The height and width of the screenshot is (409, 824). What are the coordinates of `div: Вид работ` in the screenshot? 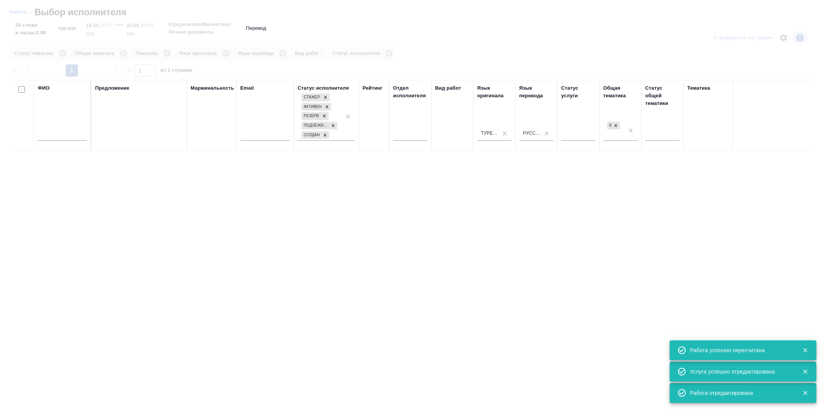 It's located at (448, 88).